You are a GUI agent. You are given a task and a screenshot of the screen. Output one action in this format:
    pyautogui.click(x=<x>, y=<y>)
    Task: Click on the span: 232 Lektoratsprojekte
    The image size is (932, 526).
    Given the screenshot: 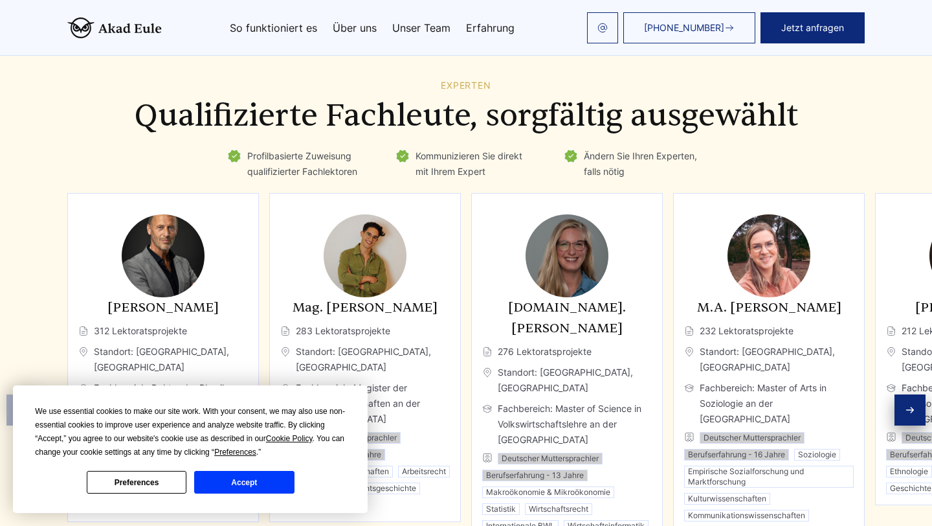 What is the action you would take?
    pyautogui.click(x=769, y=331)
    